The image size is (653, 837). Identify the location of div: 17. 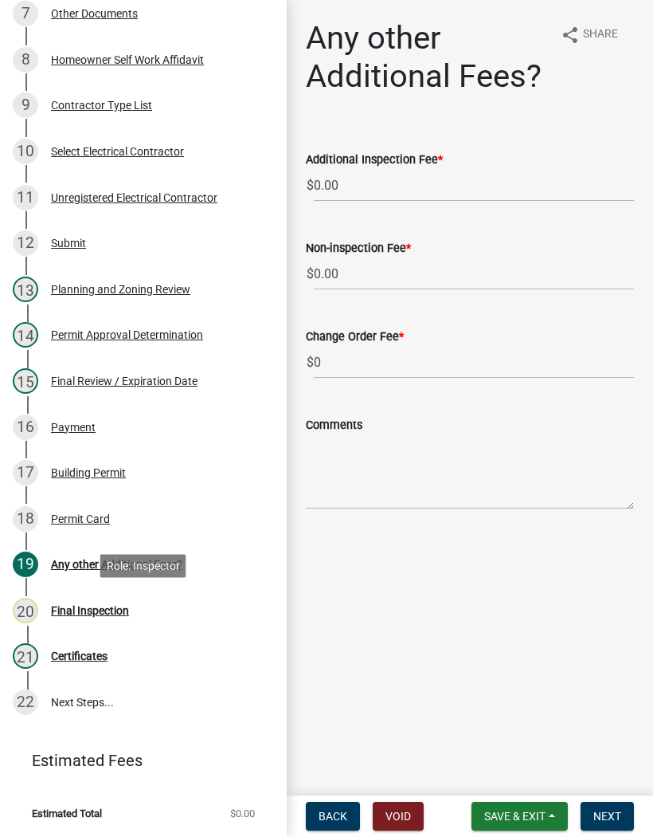
(25, 472).